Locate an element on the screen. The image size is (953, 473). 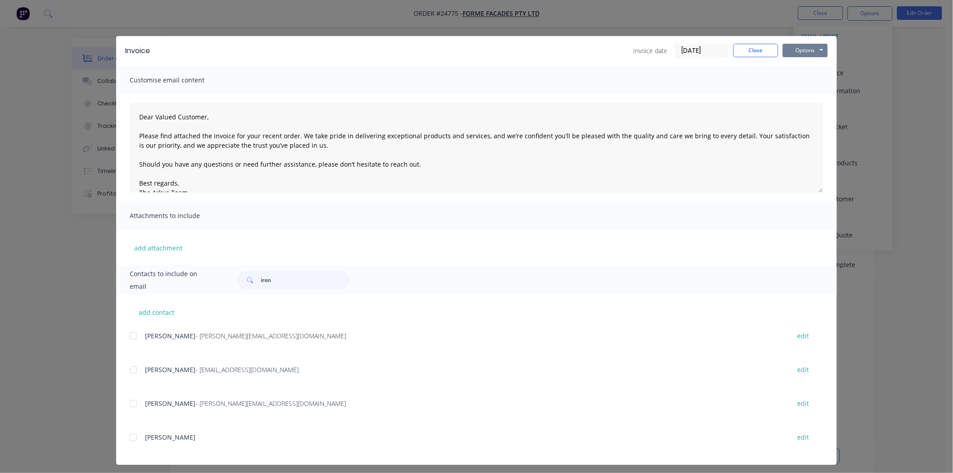
input: Search... is located at coordinates (305, 280).